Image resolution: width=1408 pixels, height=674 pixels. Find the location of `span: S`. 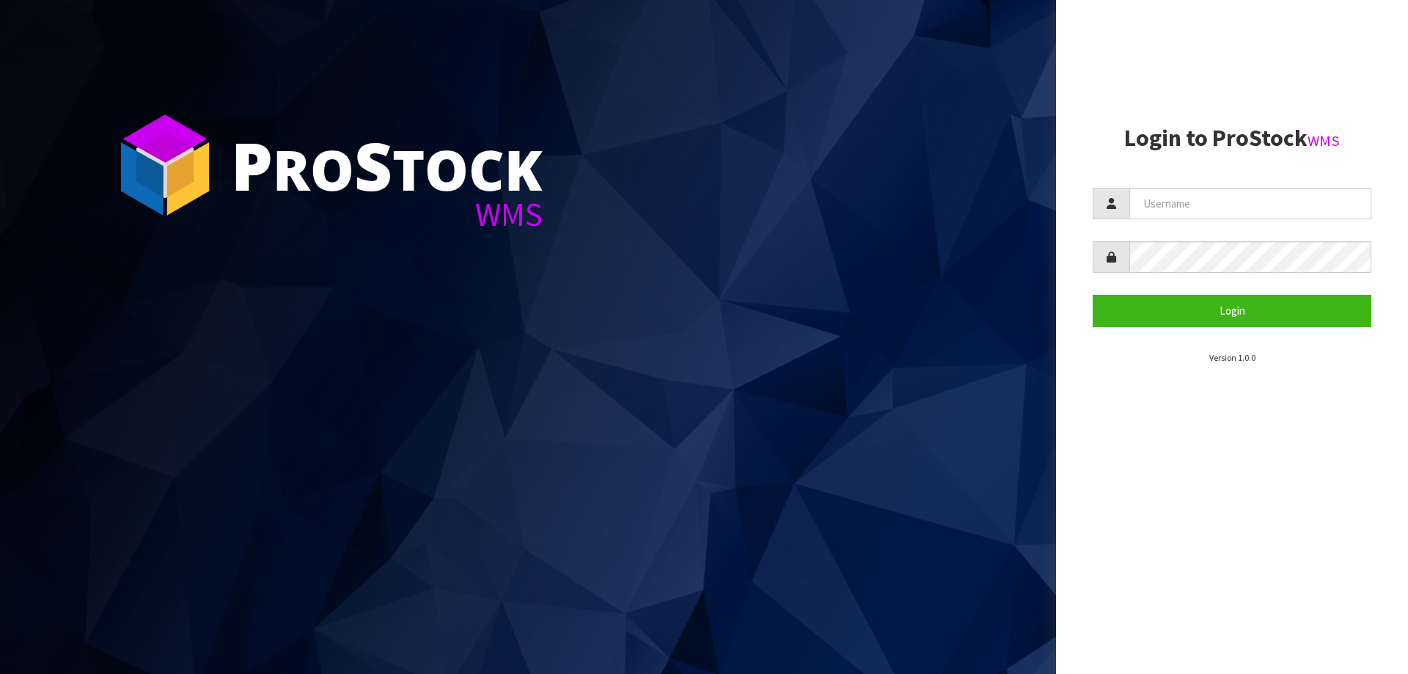

span: S is located at coordinates (373, 165).